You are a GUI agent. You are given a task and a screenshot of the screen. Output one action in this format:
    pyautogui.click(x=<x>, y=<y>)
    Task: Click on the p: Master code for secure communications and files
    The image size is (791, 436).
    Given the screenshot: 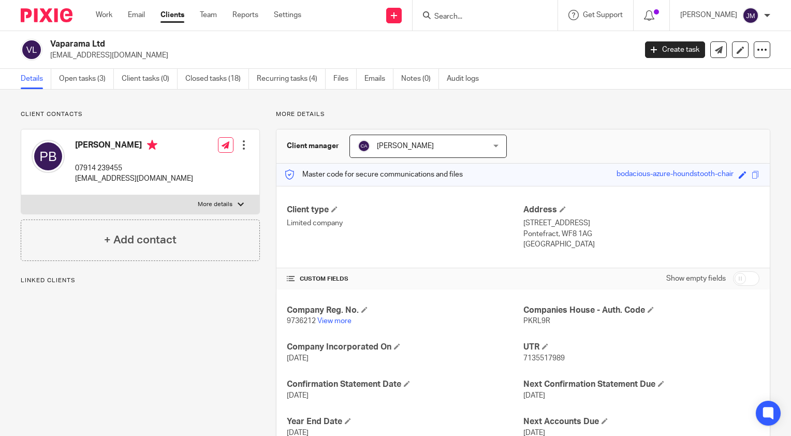 What is the action you would take?
    pyautogui.click(x=373, y=174)
    